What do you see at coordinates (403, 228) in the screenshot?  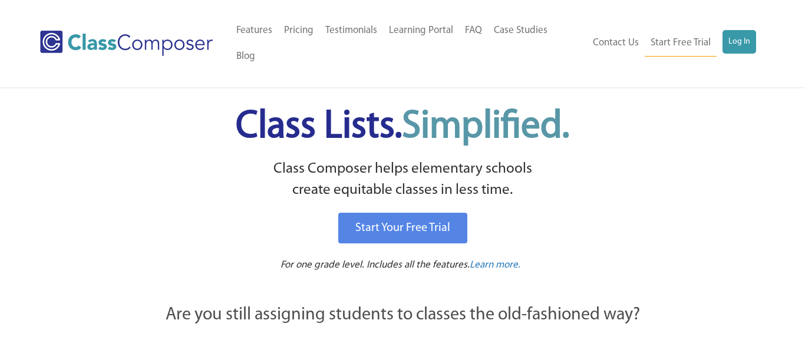 I see `a: Start Your Free Trial` at bounding box center [403, 228].